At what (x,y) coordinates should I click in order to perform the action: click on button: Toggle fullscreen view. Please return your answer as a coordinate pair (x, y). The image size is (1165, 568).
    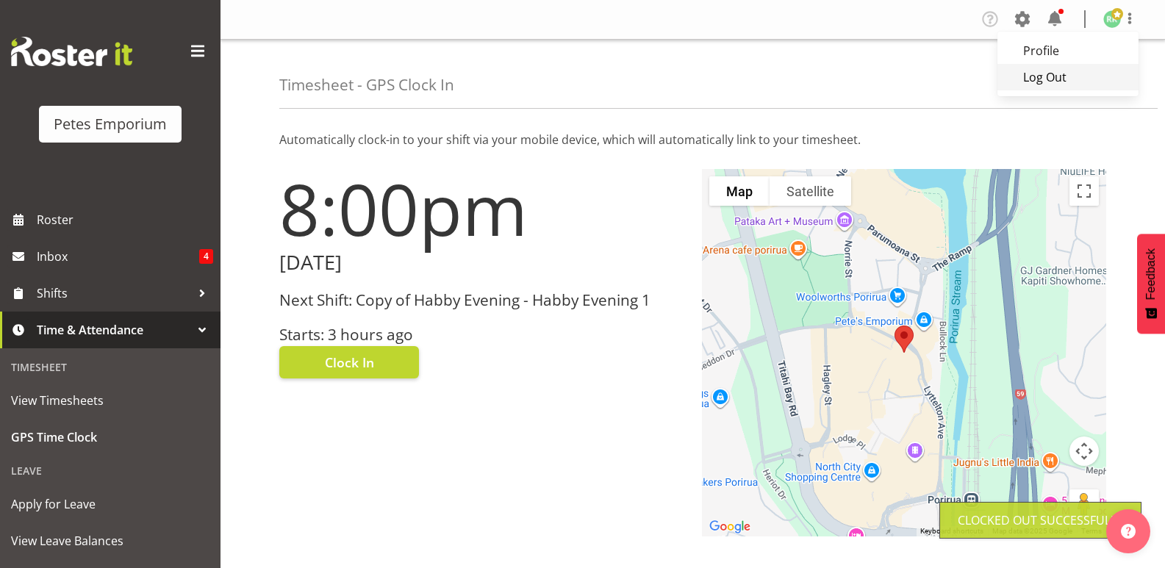
    Looking at the image, I should click on (1084, 191).